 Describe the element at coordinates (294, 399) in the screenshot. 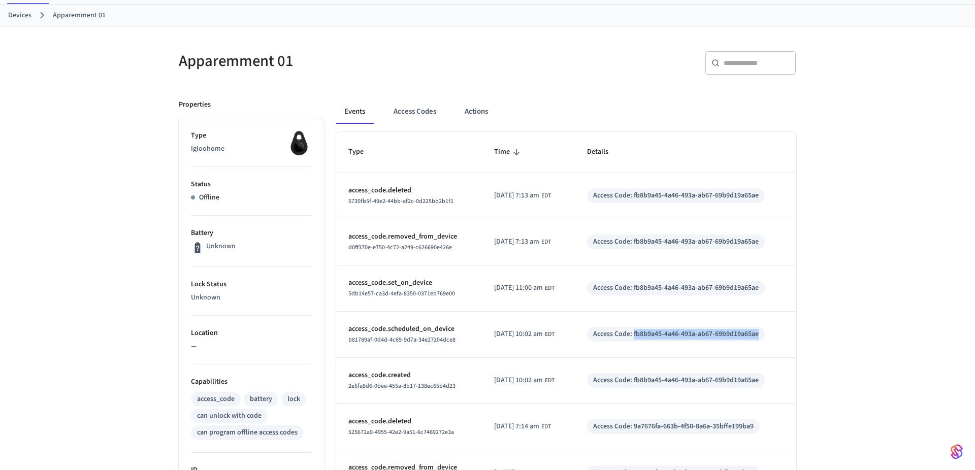

I see `div: lock` at that location.